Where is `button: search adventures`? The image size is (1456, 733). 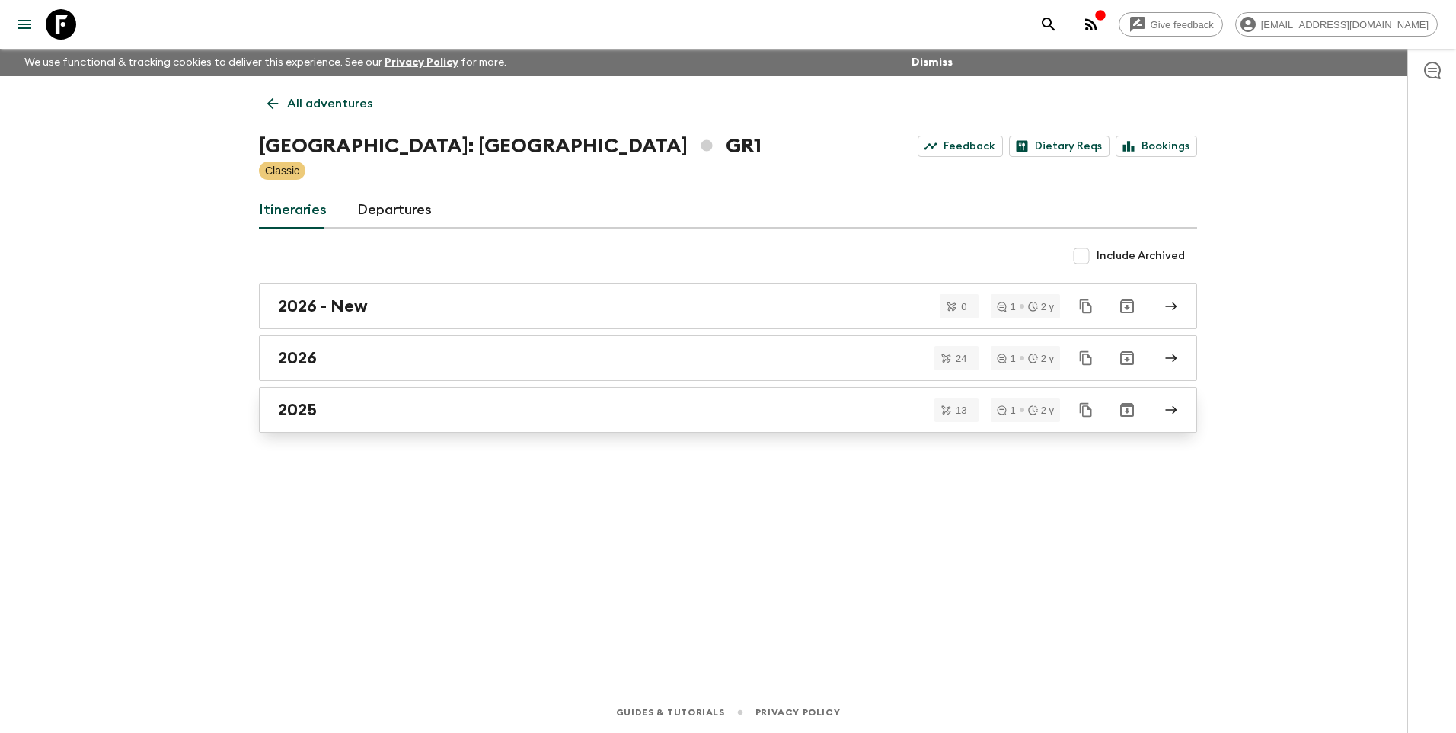 button: search adventures is located at coordinates (1049, 24).